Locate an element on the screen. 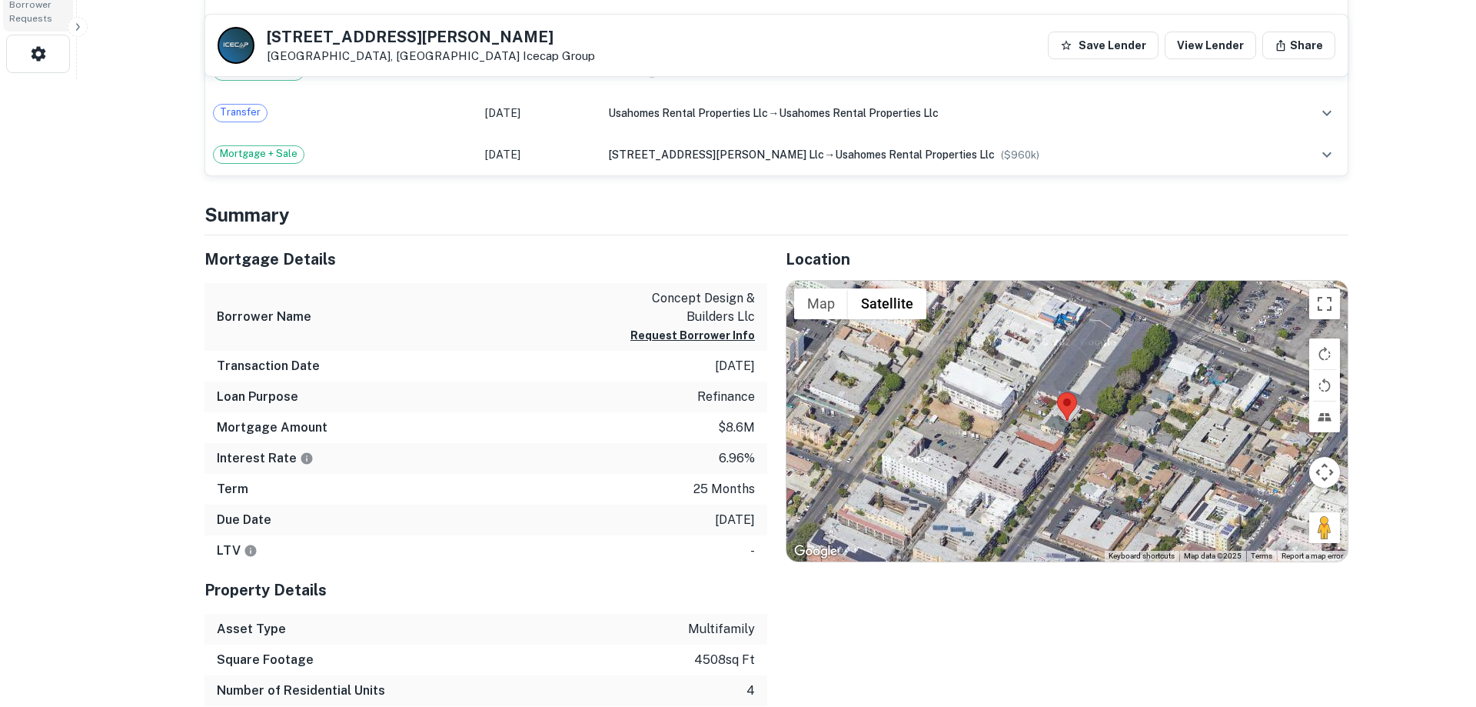 This screenshot has height=707, width=1476. span: ($ 997k ) is located at coordinates (1010, 72).